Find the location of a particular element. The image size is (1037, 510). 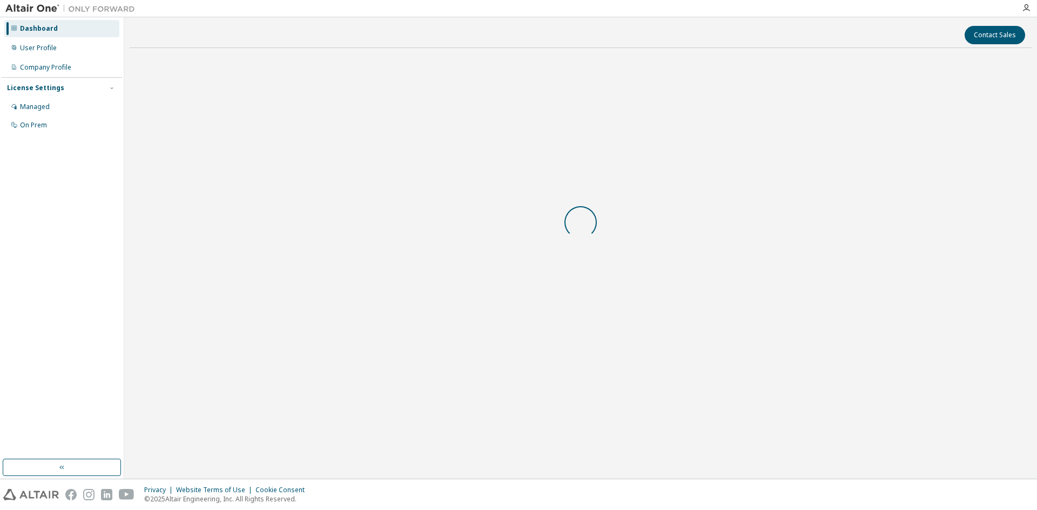

img: instagram.svg is located at coordinates (89, 495).